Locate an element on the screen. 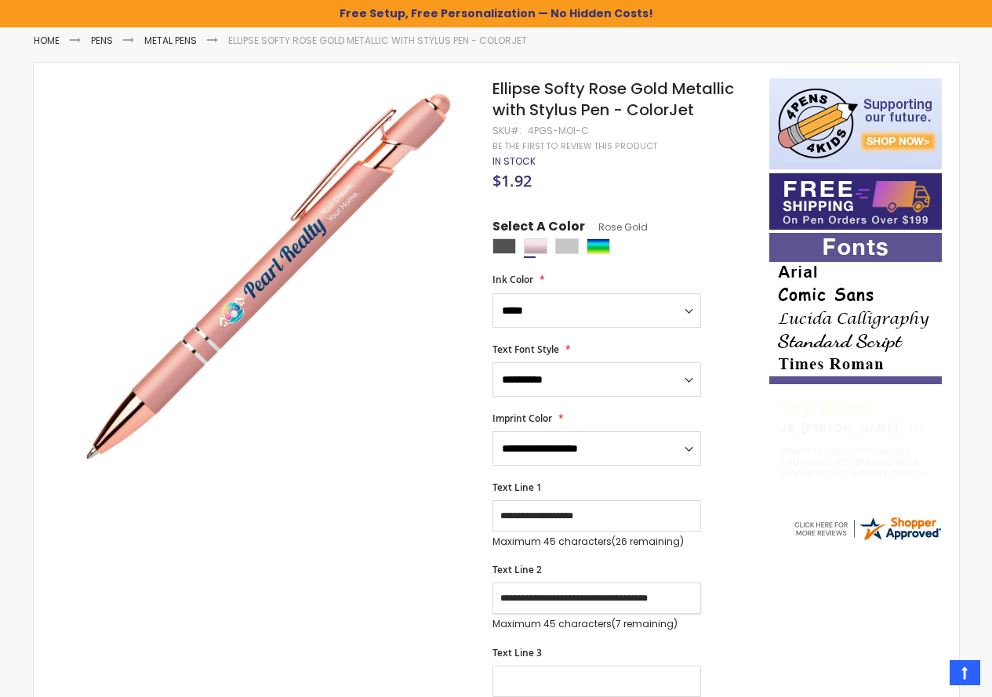 This screenshot has height=697, width=992. img: font-personalization-examples is located at coordinates (856, 308).